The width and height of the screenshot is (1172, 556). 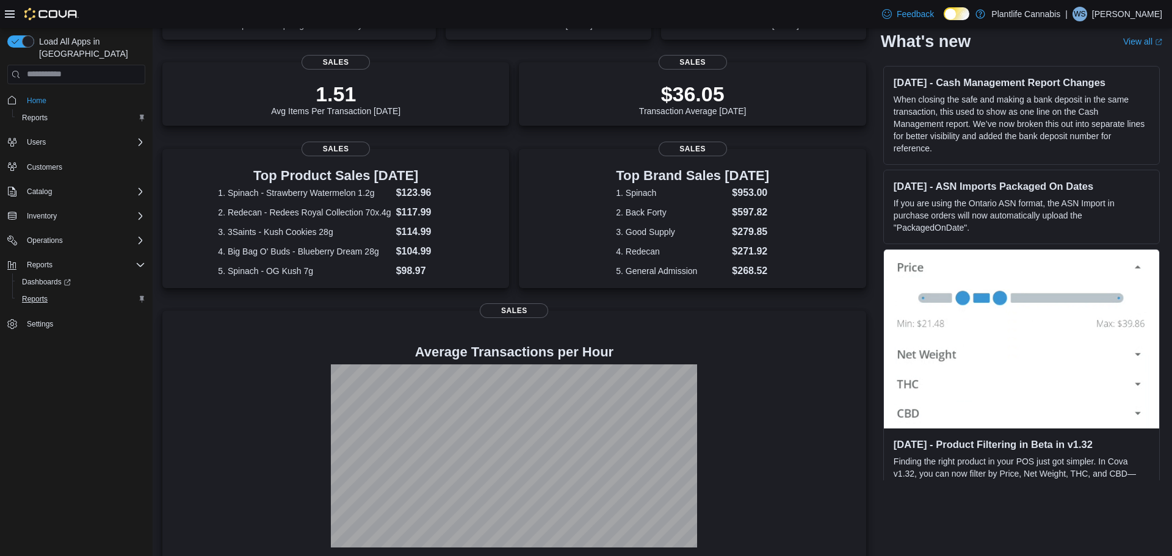 I want to click on button: Home, so click(x=76, y=100).